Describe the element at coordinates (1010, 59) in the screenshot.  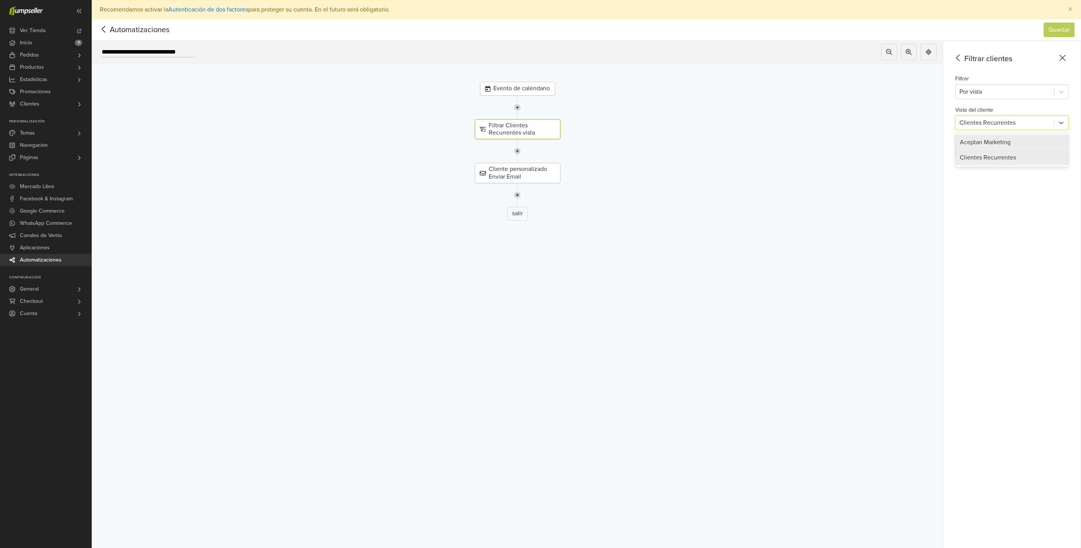
I see `div: Filtrar clientes` at that location.